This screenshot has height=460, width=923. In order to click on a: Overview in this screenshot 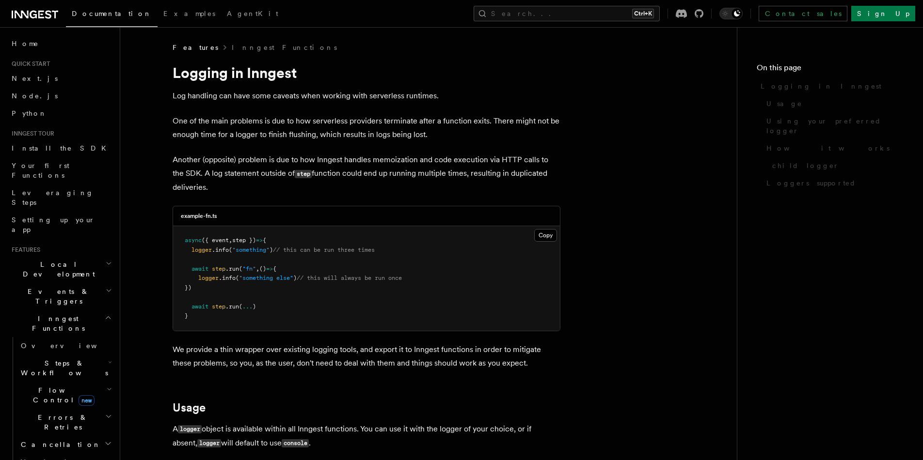, I will do `click(65, 346)`.